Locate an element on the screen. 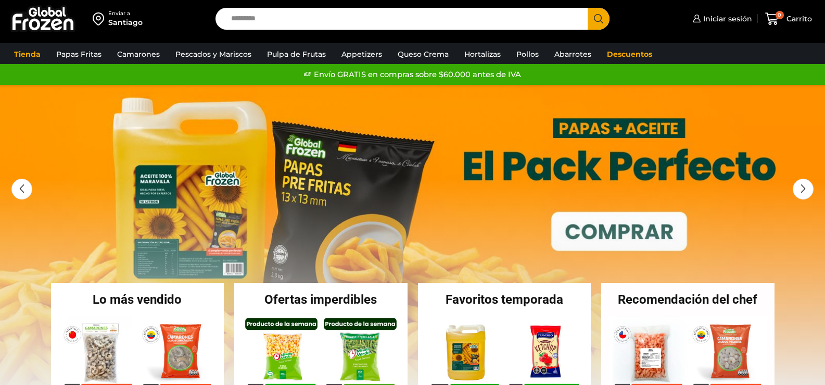 Image resolution: width=825 pixels, height=385 pixels. a: Iniciar sesión is located at coordinates (721, 19).